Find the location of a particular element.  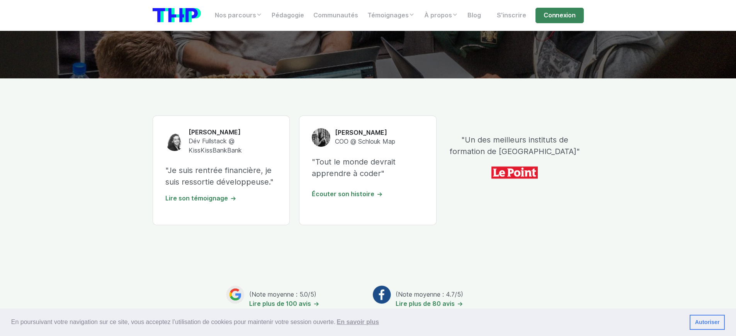

a: S'inscrire is located at coordinates (512, 15).